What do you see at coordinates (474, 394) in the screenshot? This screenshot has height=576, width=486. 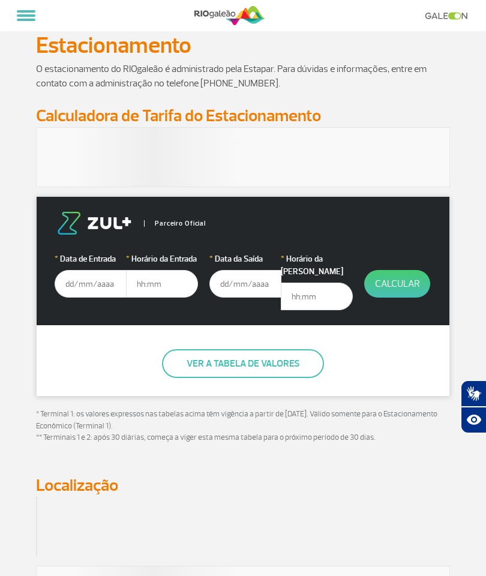 I see `button: Abrir tradutor de língua de sinais.` at bounding box center [474, 394].